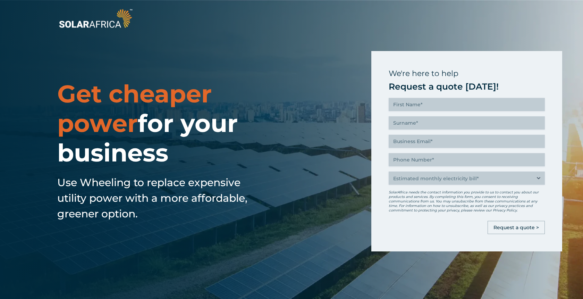  What do you see at coordinates (467, 141) in the screenshot?
I see `input: Business Email*` at bounding box center [467, 141].